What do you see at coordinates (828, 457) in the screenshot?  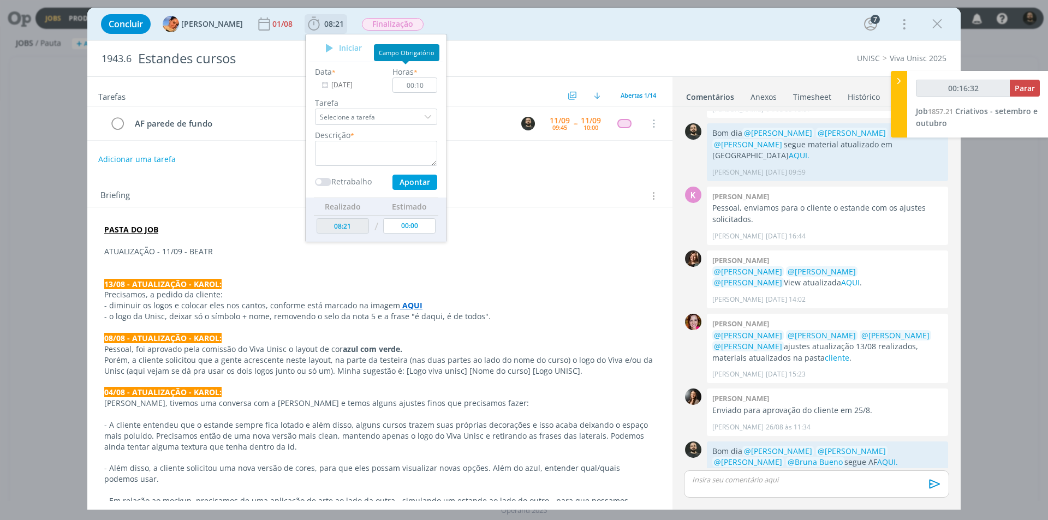 I see `p: Bom dia segue AF` at bounding box center [828, 457].